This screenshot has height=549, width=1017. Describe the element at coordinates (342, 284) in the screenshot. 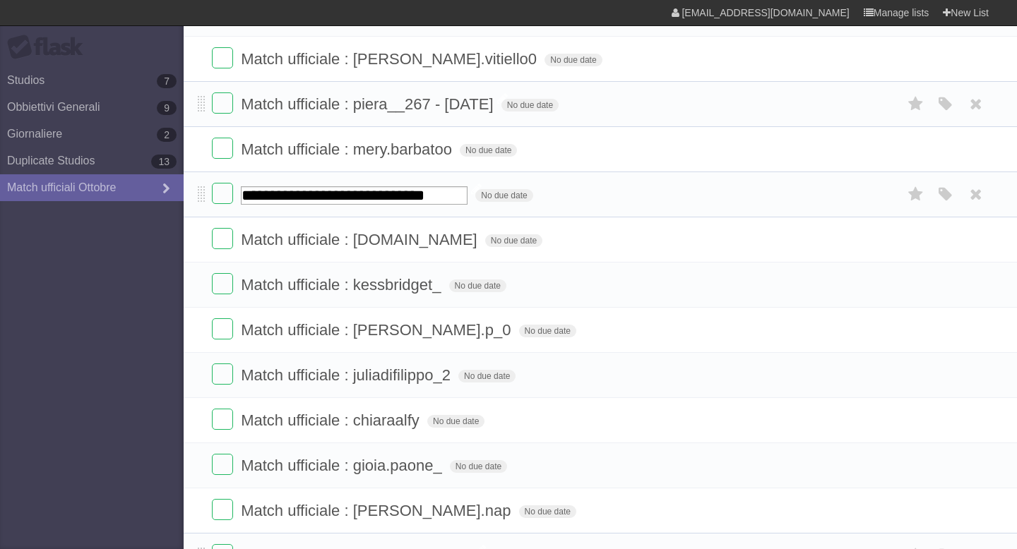

I see `span: Match ufficiale : kessbridget_` at that location.